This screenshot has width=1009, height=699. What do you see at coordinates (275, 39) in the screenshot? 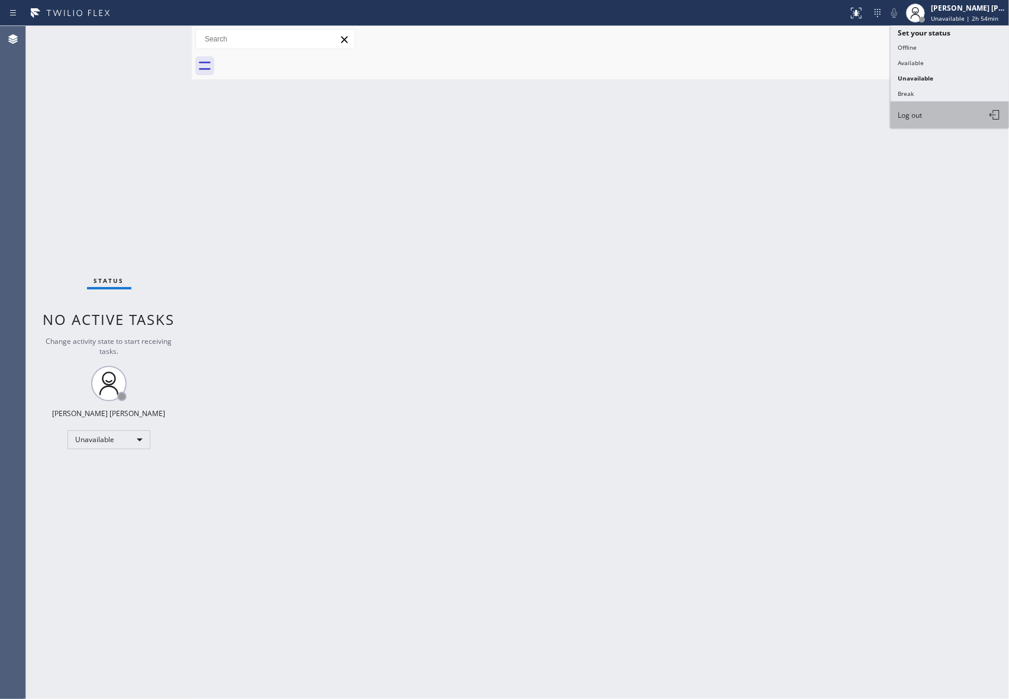
I see `input: Search` at bounding box center [275, 39].